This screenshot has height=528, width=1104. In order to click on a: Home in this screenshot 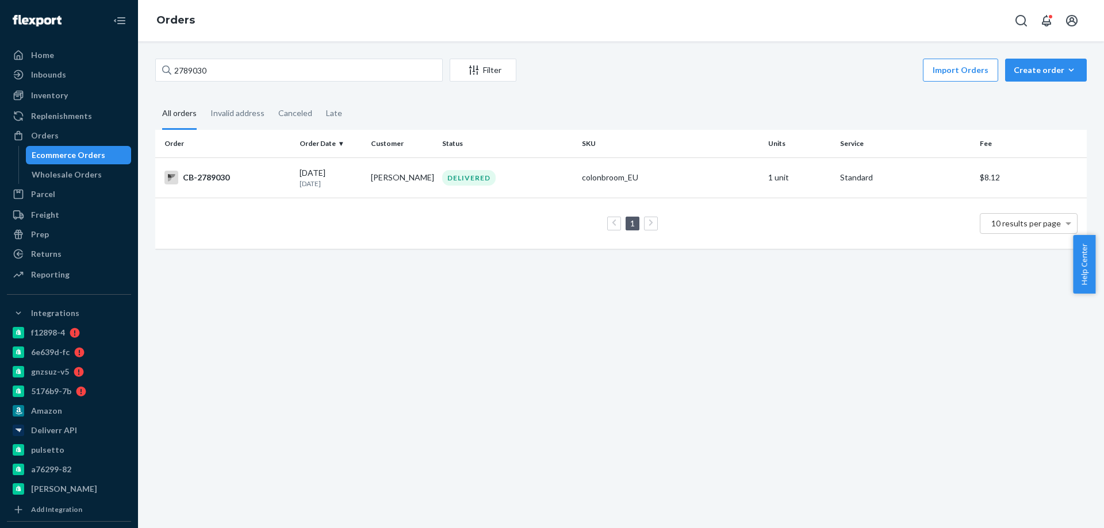, I will do `click(69, 55)`.